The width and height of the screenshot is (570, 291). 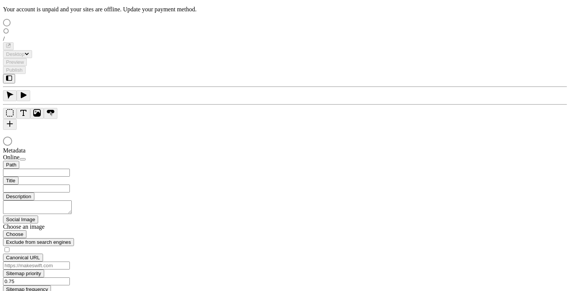 What do you see at coordinates (11, 165) in the screenshot?
I see `button: Path` at bounding box center [11, 165].